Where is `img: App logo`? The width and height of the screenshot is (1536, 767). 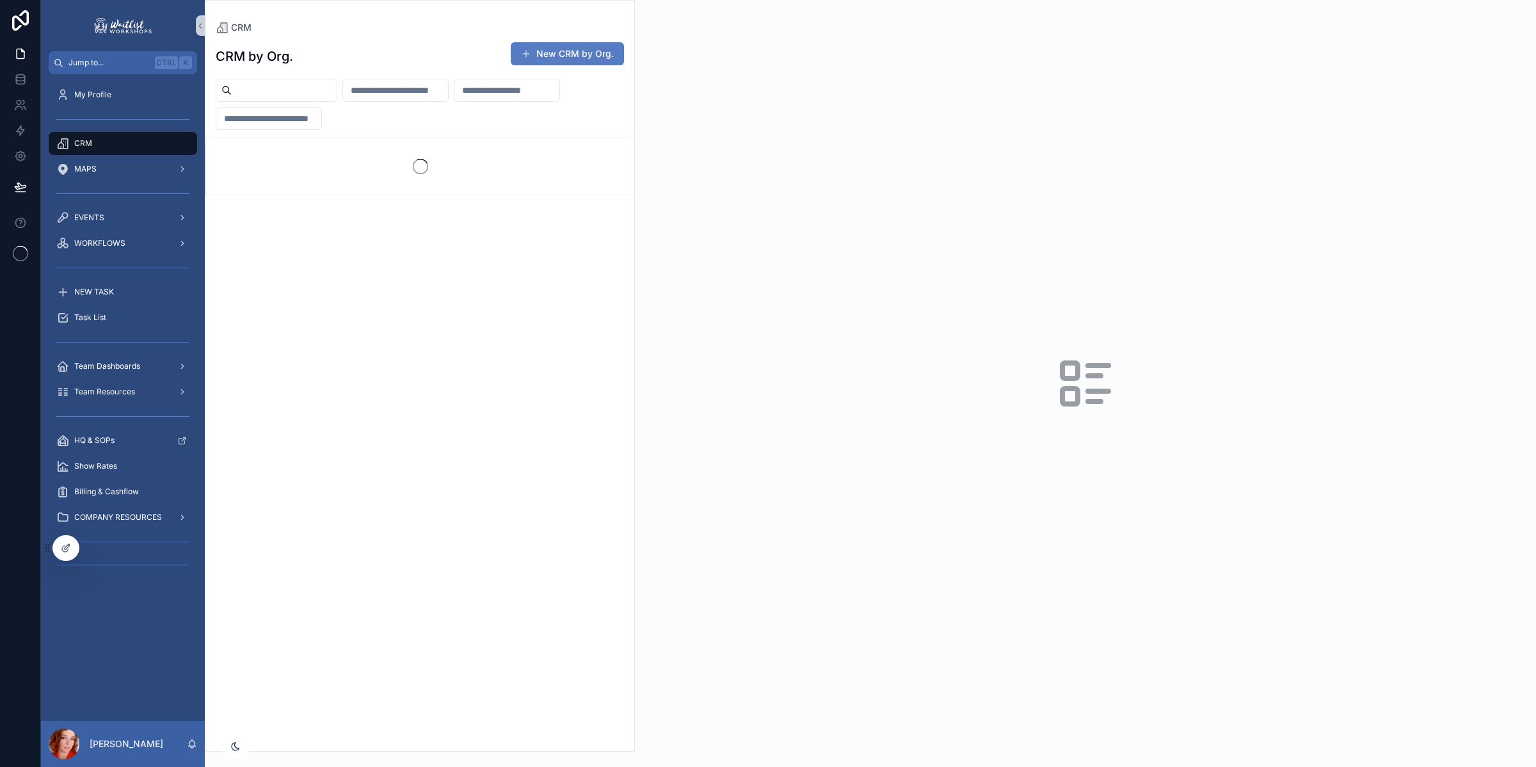
img: App logo is located at coordinates (123, 26).